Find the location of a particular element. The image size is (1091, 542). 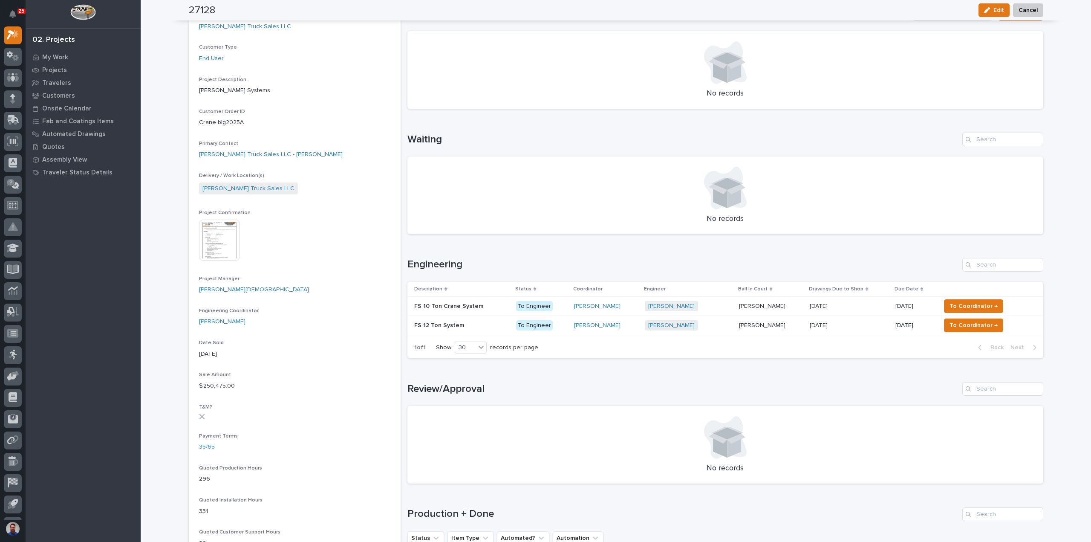

div: Notifications25 is located at coordinates (16, 17).